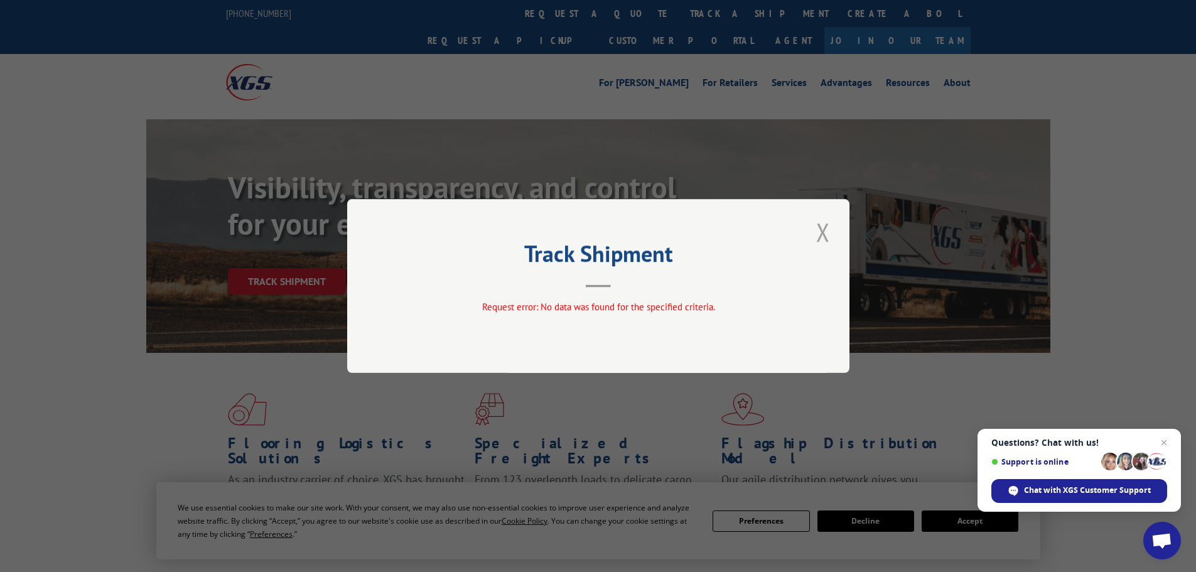 Image resolution: width=1196 pixels, height=572 pixels. I want to click on span: Request error: No data was found for the specified criteria., so click(597, 306).